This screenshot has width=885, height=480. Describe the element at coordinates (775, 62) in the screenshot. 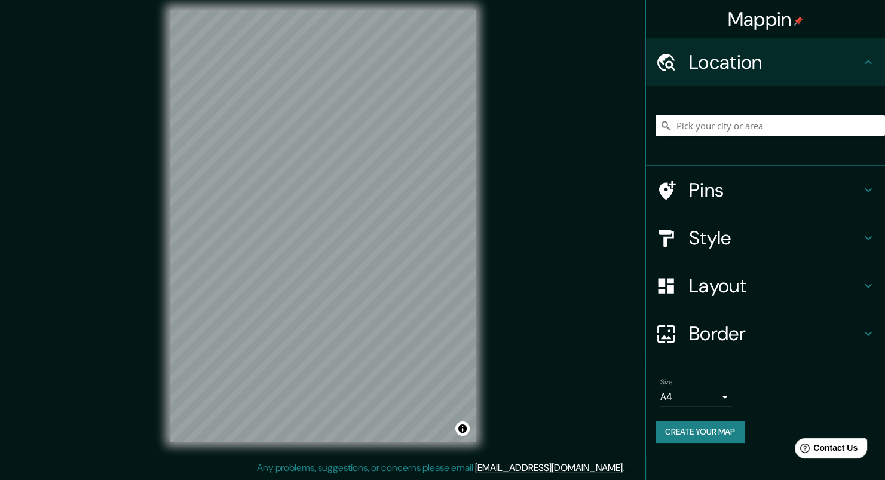

I see `h4: Location` at that location.